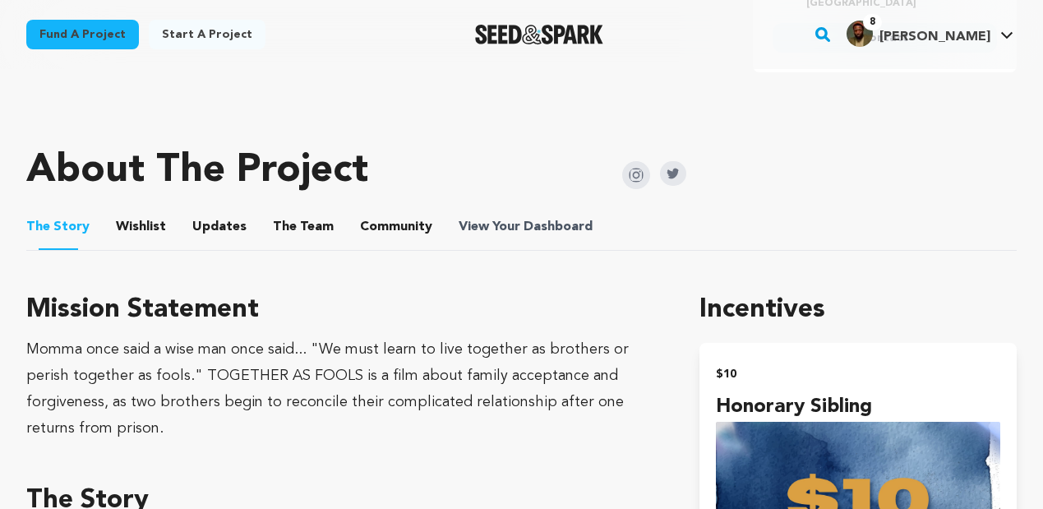  What do you see at coordinates (872, 22) in the screenshot?
I see `span: 8` at bounding box center [872, 22].